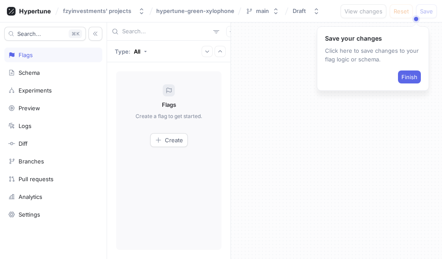 The image size is (442, 259). What do you see at coordinates (169, 140) in the screenshot?
I see `button: Create` at bounding box center [169, 140].